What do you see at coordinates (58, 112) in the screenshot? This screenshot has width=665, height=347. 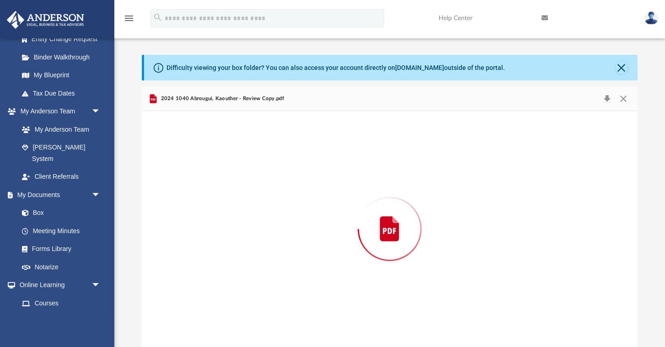 I see `a: My Anderson Teamarrow_drop_down` at bounding box center [58, 112].